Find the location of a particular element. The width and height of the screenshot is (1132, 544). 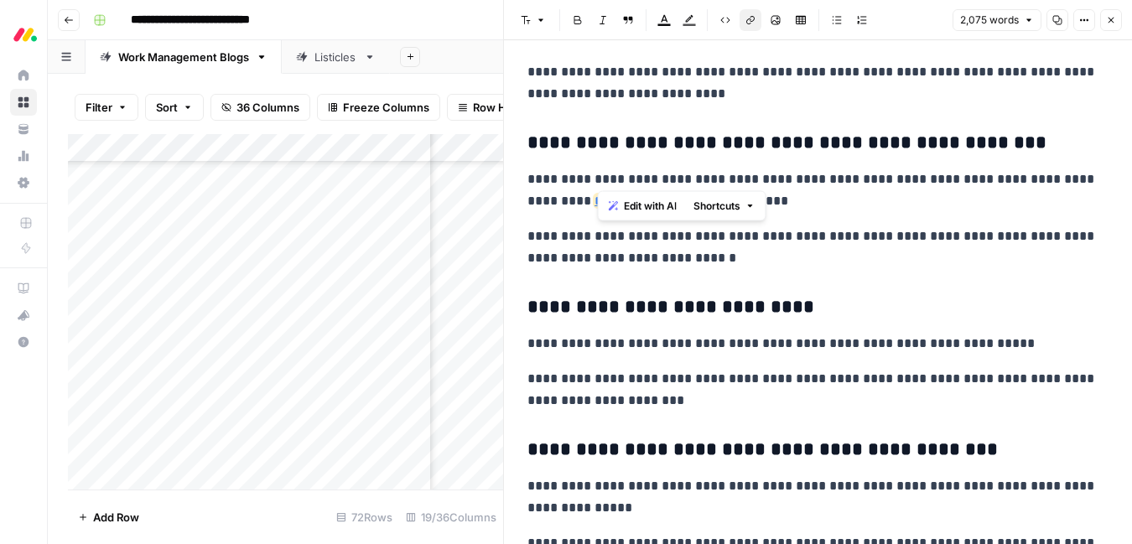

span: 2,075 words is located at coordinates (989, 20).